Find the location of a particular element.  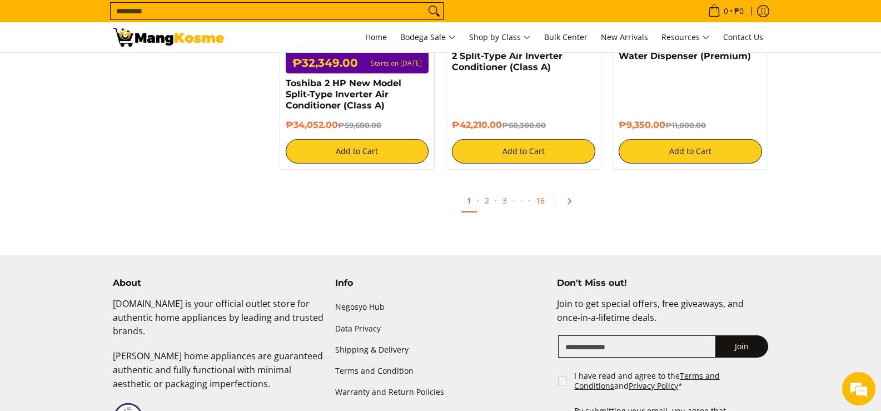

span: 0 is located at coordinates (726, 11).